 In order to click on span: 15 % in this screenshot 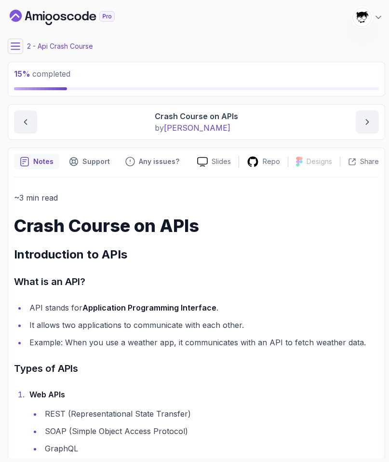, I will do `click(22, 74)`.